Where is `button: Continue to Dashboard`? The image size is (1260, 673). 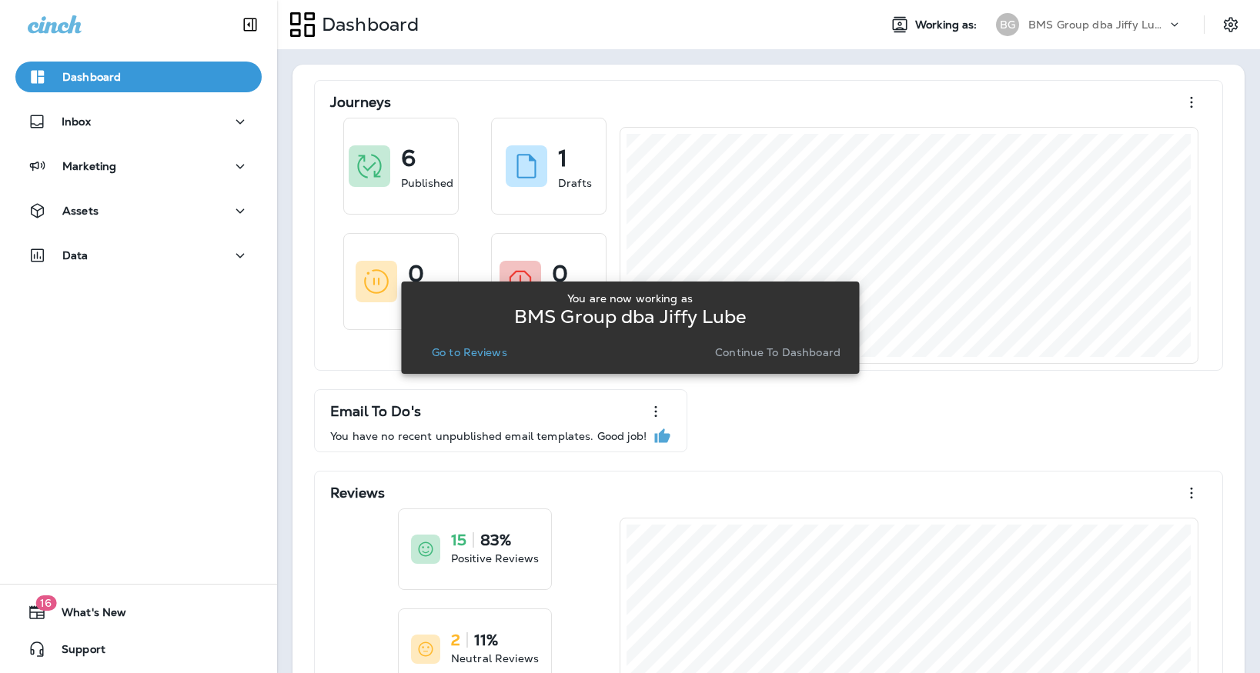
button: Continue to Dashboard is located at coordinates (777, 353).